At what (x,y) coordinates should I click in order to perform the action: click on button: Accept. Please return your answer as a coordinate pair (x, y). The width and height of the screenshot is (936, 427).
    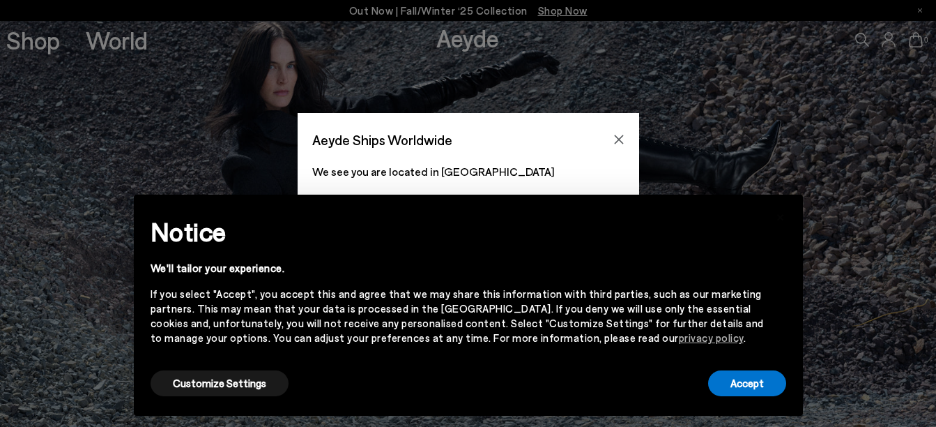
    Looking at the image, I should click on (747, 383).